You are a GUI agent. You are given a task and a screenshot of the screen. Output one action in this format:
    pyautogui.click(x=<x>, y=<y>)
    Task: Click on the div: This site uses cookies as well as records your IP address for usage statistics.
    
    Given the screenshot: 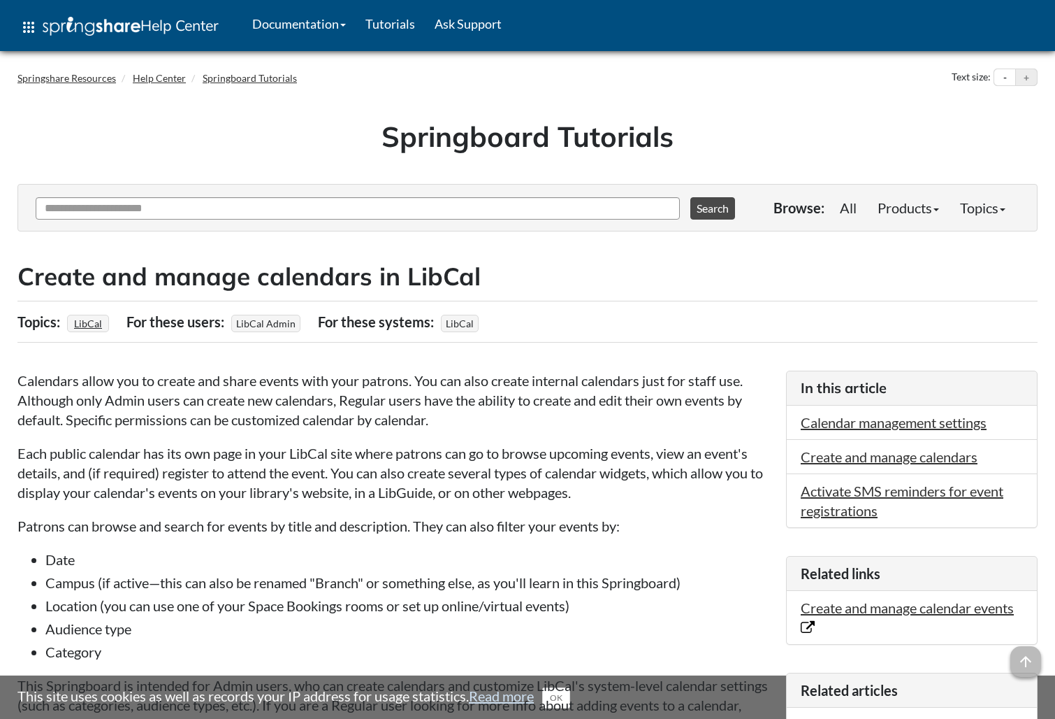 What is the action you would take?
    pyautogui.click(x=528, y=697)
    